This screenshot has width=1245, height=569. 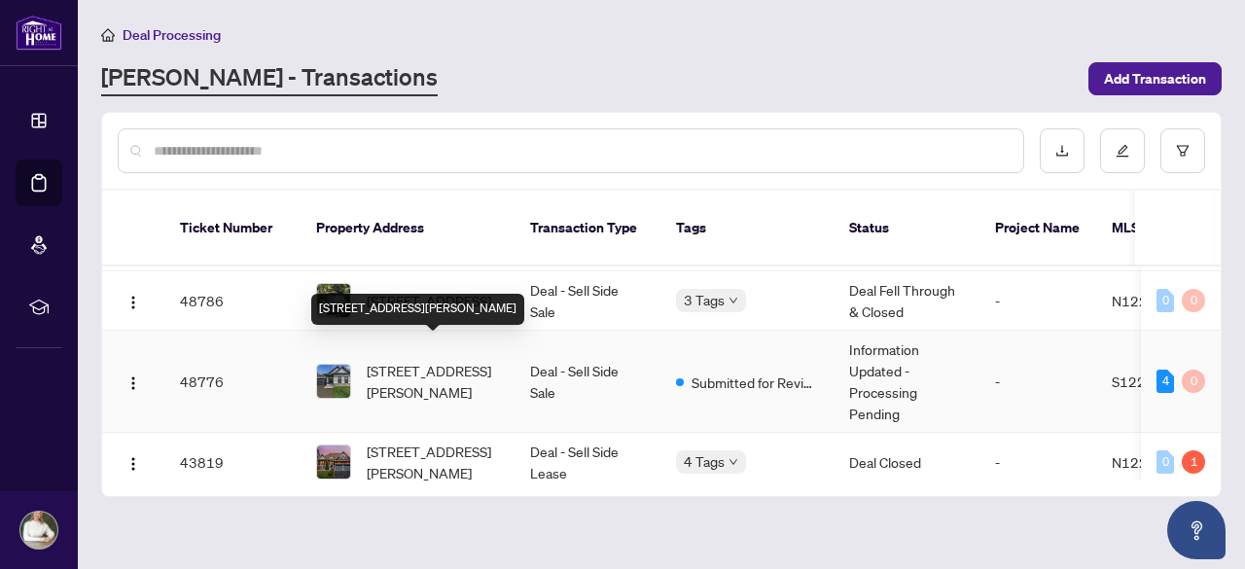 What do you see at coordinates (1183, 151) in the screenshot?
I see `button: filter` at bounding box center [1183, 151].